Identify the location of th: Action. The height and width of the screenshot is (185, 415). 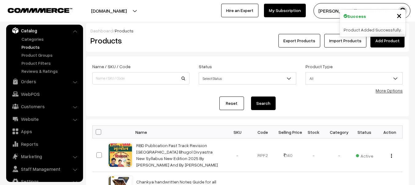
(390, 132).